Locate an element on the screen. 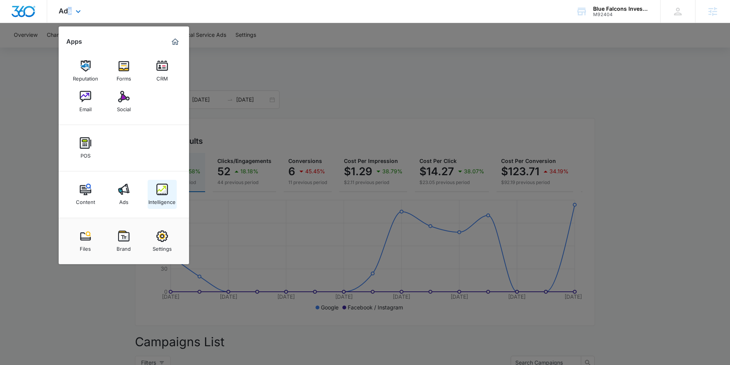 Image resolution: width=730 pixels, height=365 pixels. div: Content is located at coordinates (85, 200).